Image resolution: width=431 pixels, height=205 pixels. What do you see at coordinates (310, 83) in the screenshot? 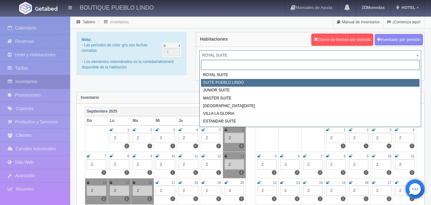
I see `div: SUITE PUEBLO LINDO` at bounding box center [310, 83].